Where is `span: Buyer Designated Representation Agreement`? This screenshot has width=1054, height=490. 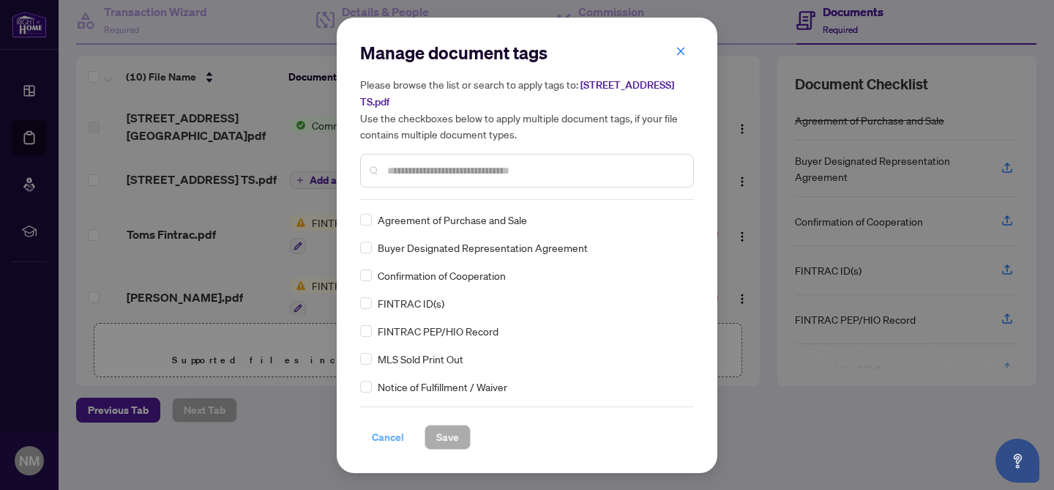
span: Buyer Designated Representation Agreement is located at coordinates (482, 247).